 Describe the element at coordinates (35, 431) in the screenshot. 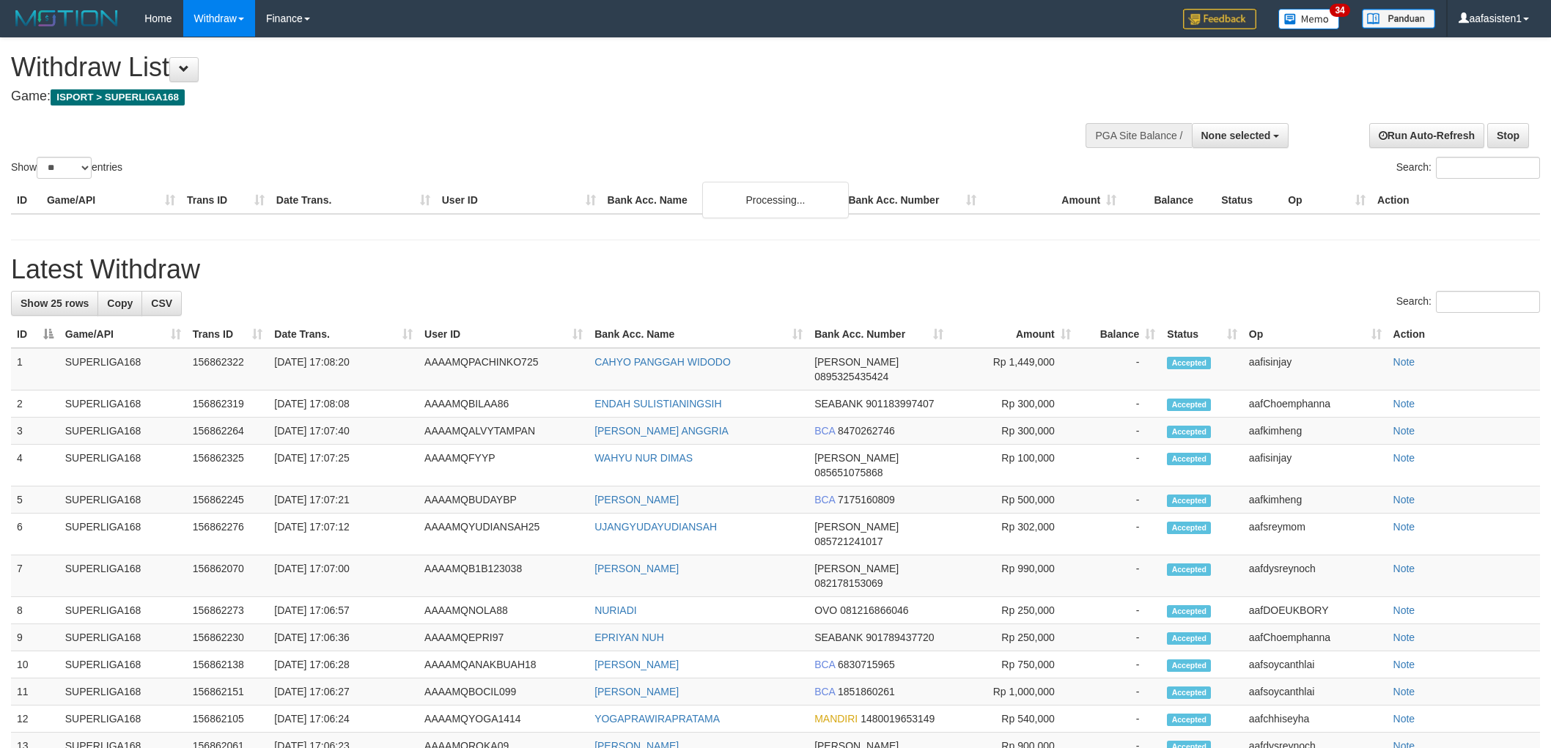

I see `td: 3` at that location.